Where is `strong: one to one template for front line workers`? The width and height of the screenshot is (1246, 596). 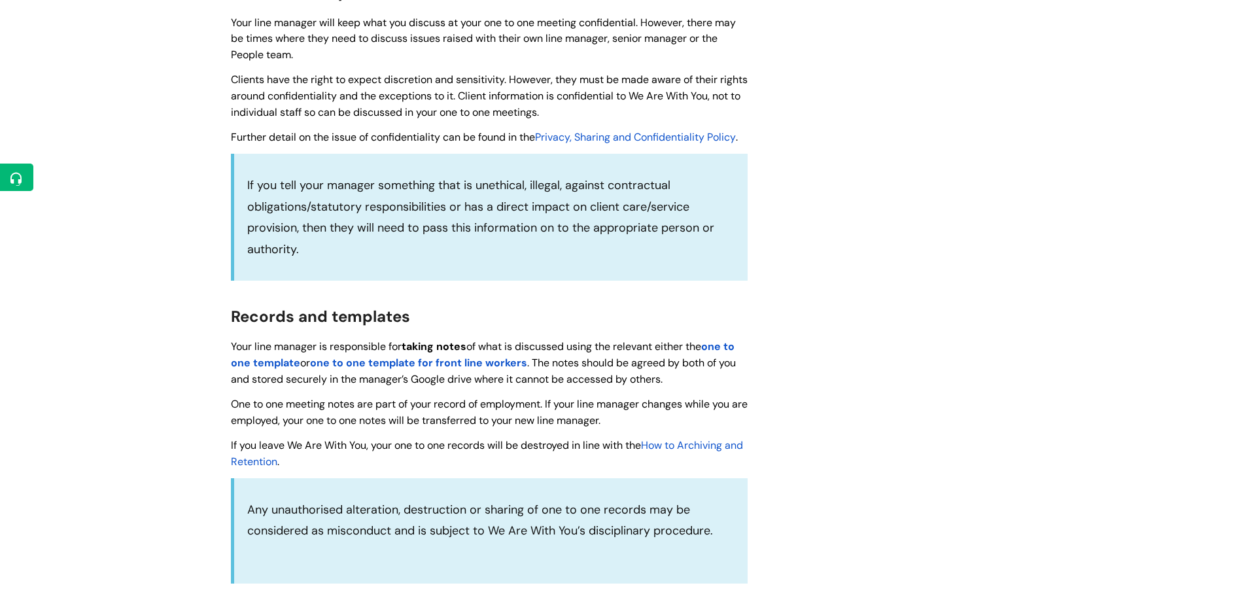 strong: one to one template for front line workers is located at coordinates (419, 362).